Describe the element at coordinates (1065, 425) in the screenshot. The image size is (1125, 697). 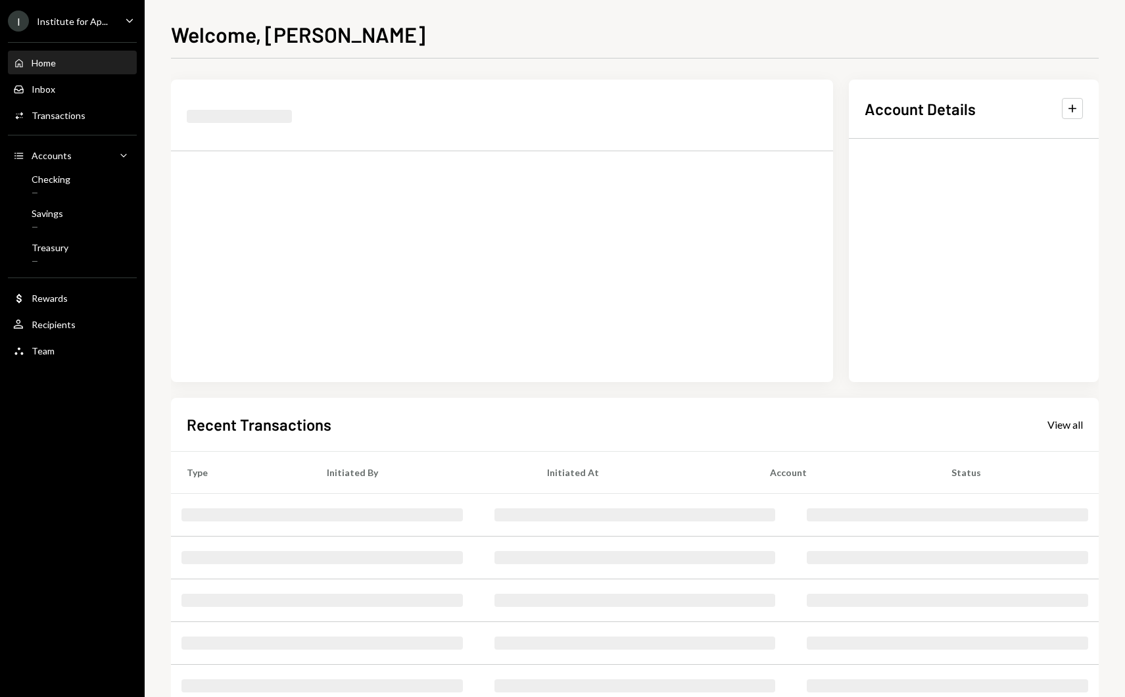
I see `div: View all` at that location.